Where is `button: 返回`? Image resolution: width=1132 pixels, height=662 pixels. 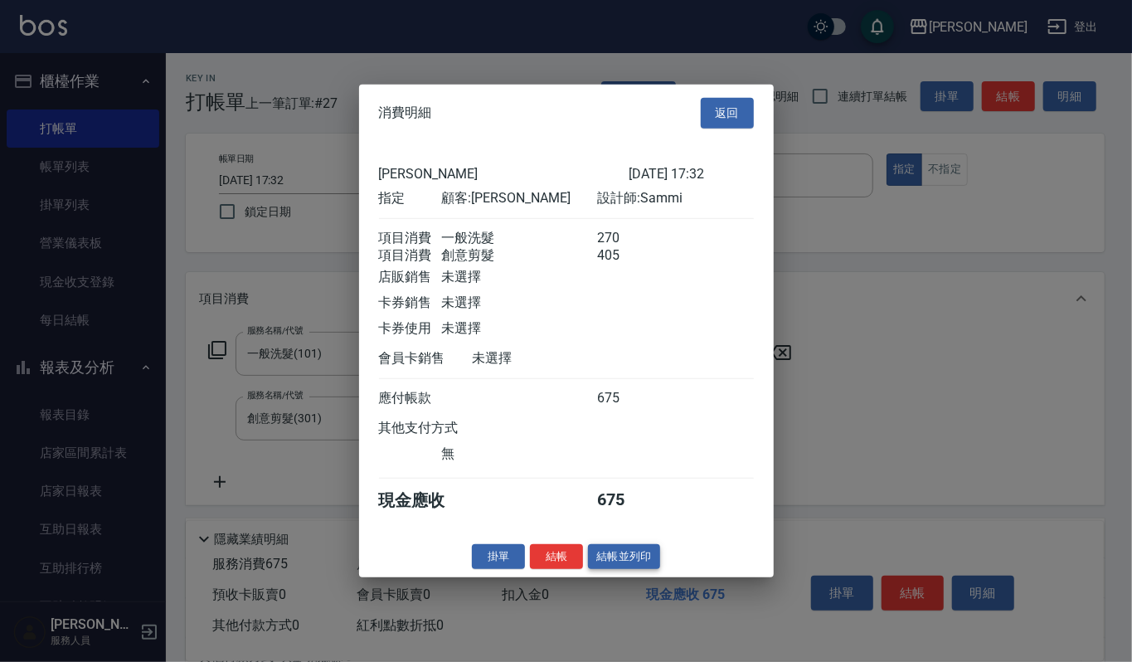 button: 返回 is located at coordinates (727, 113).